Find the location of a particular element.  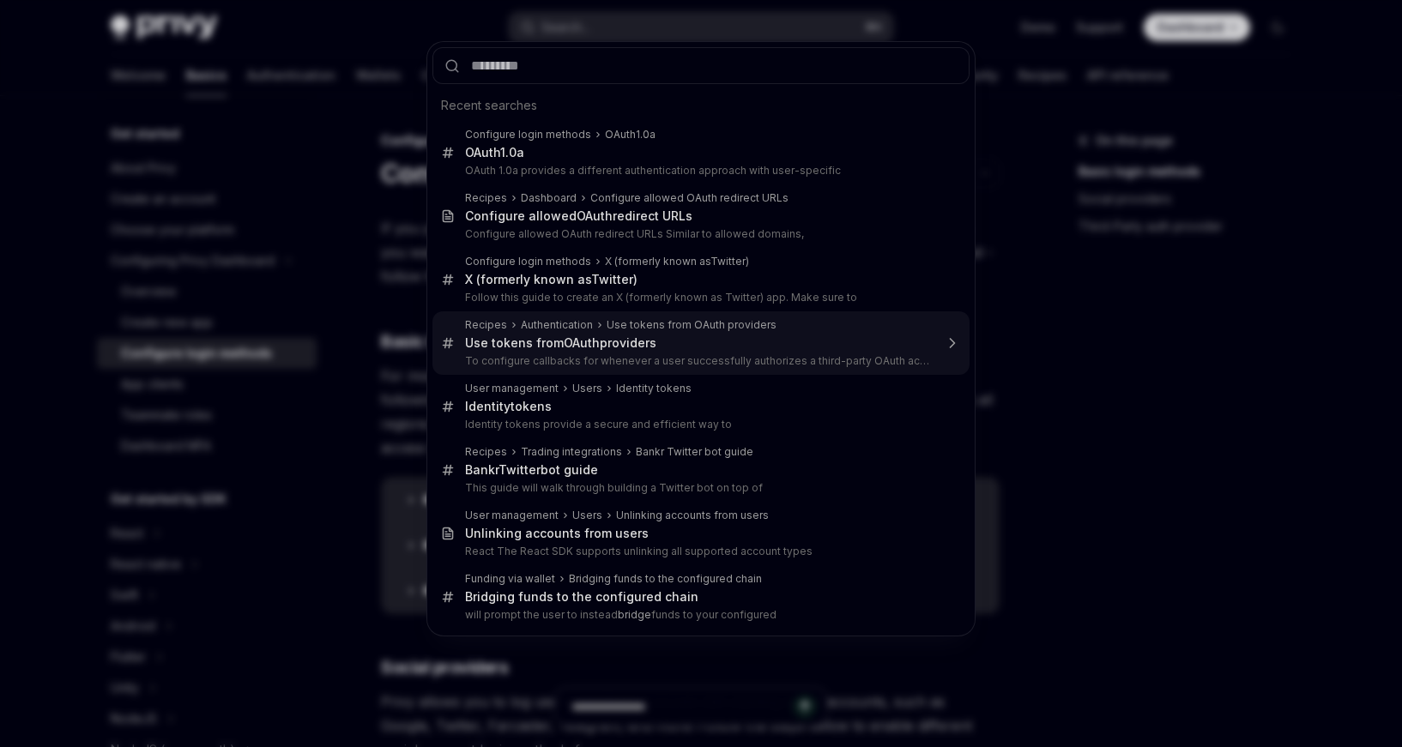

div: Use tokens from providers is located at coordinates (560, 343).